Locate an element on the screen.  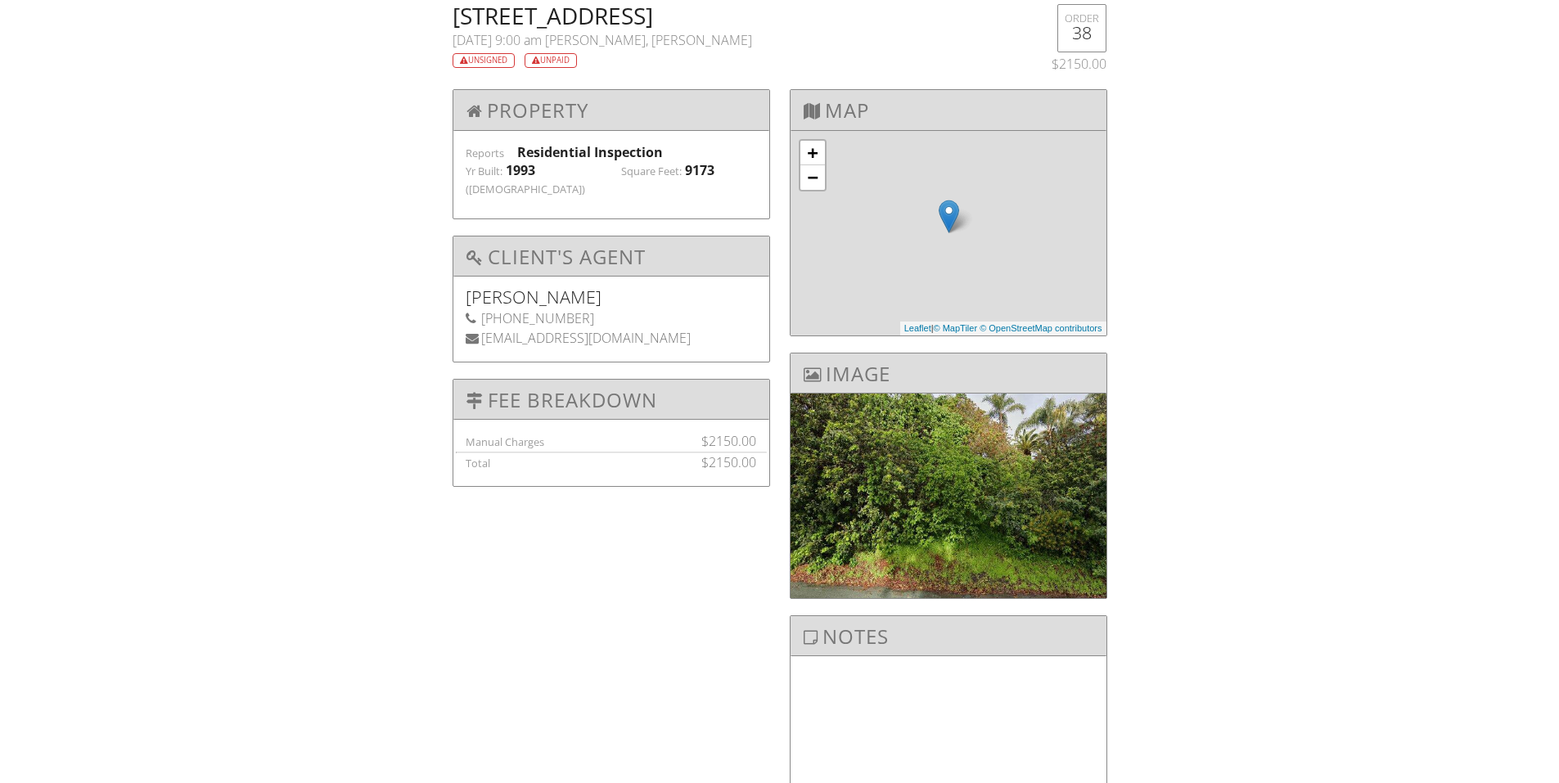
a: Zoom in is located at coordinates (813, 153).